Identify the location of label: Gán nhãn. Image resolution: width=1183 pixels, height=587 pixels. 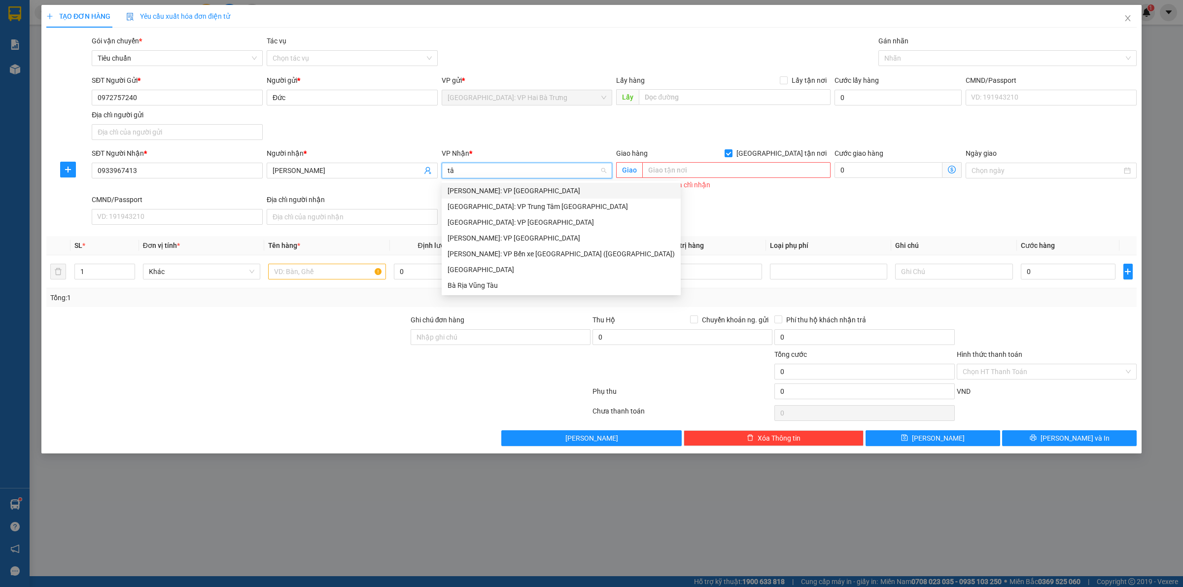
(893, 41).